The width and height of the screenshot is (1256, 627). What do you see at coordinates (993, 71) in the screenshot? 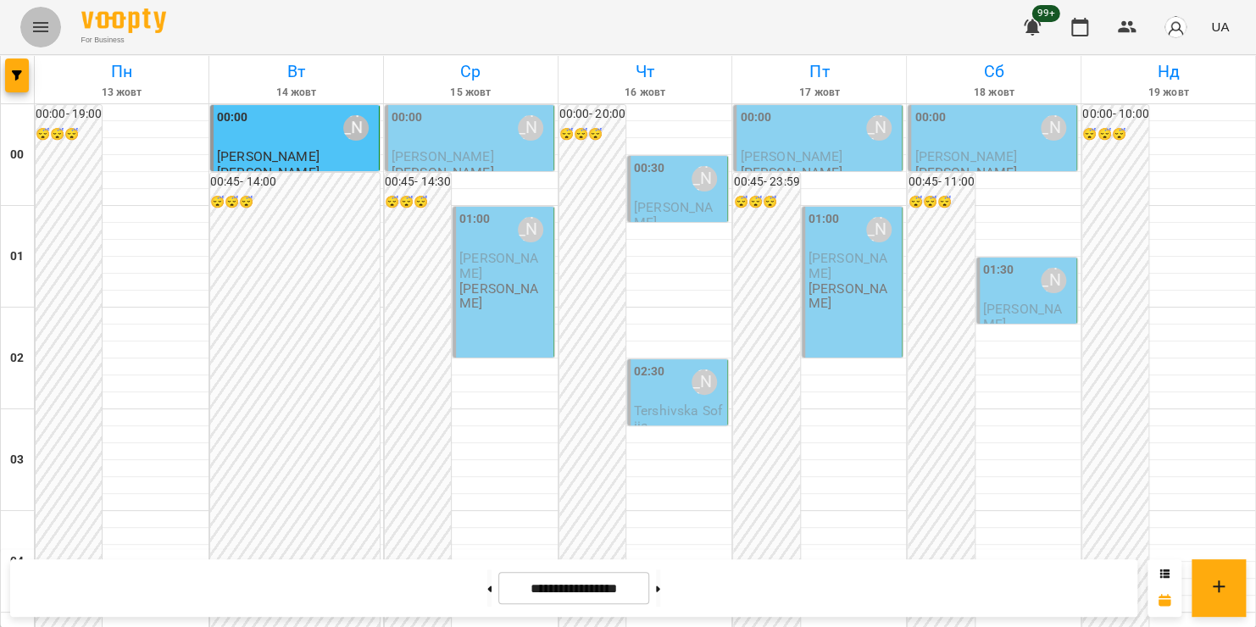
I see `h6: Сб` at bounding box center [993, 71].